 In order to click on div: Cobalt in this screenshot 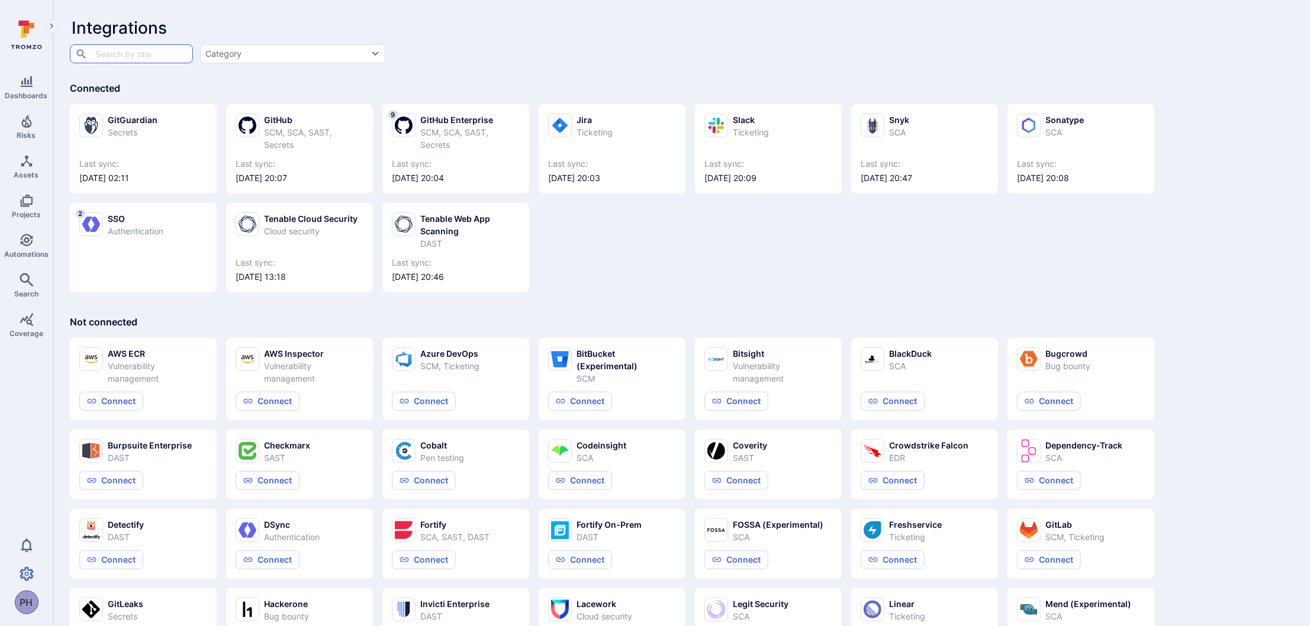, I will do `click(442, 445)`.